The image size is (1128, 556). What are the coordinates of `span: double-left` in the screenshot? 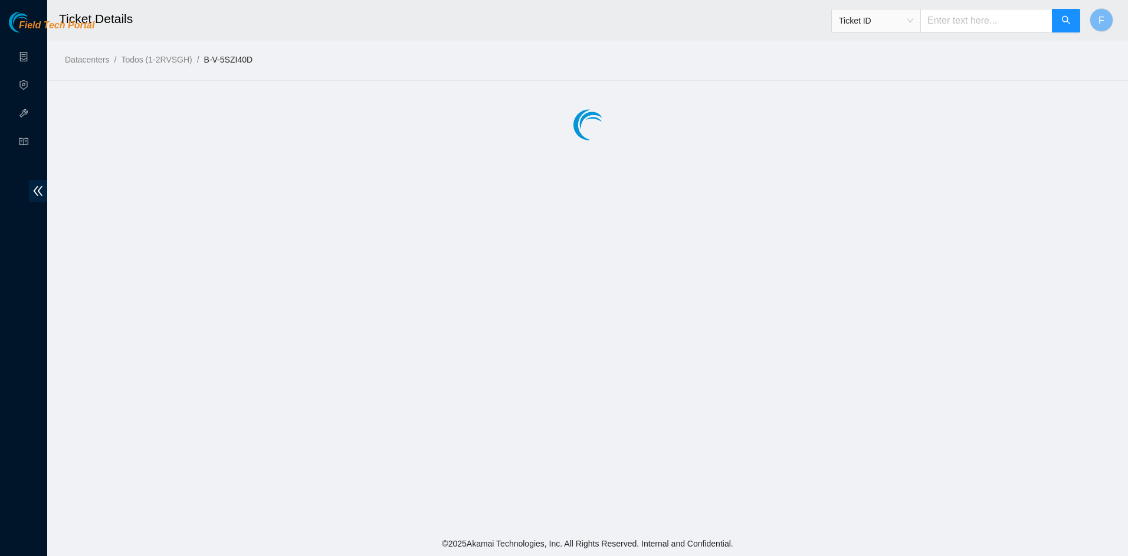 It's located at (38, 191).